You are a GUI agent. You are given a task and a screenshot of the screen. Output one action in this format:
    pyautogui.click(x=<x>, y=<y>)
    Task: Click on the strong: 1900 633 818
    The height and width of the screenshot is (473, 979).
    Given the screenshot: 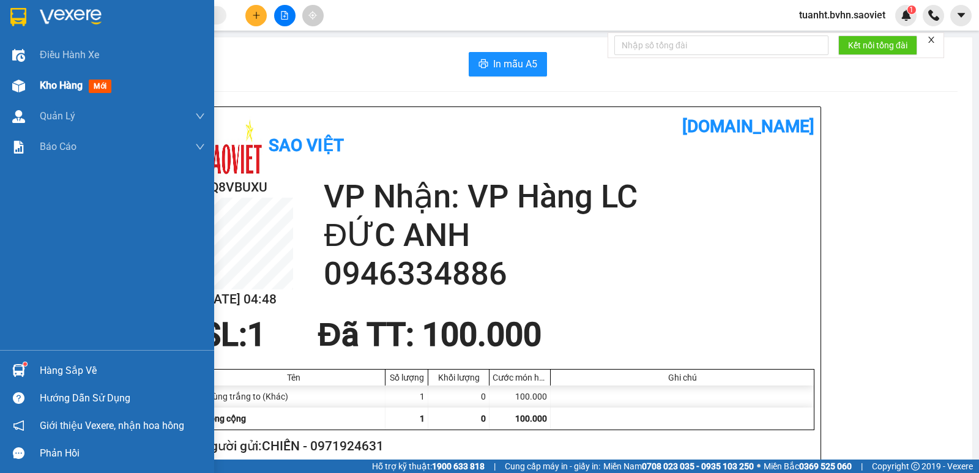 What is the action you would take?
    pyautogui.click(x=458, y=466)
    